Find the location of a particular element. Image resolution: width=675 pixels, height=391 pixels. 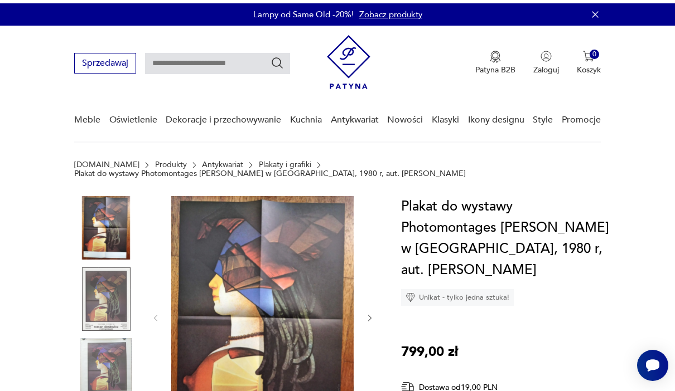

img: Ikonka użytkownika is located at coordinates (546, 53).